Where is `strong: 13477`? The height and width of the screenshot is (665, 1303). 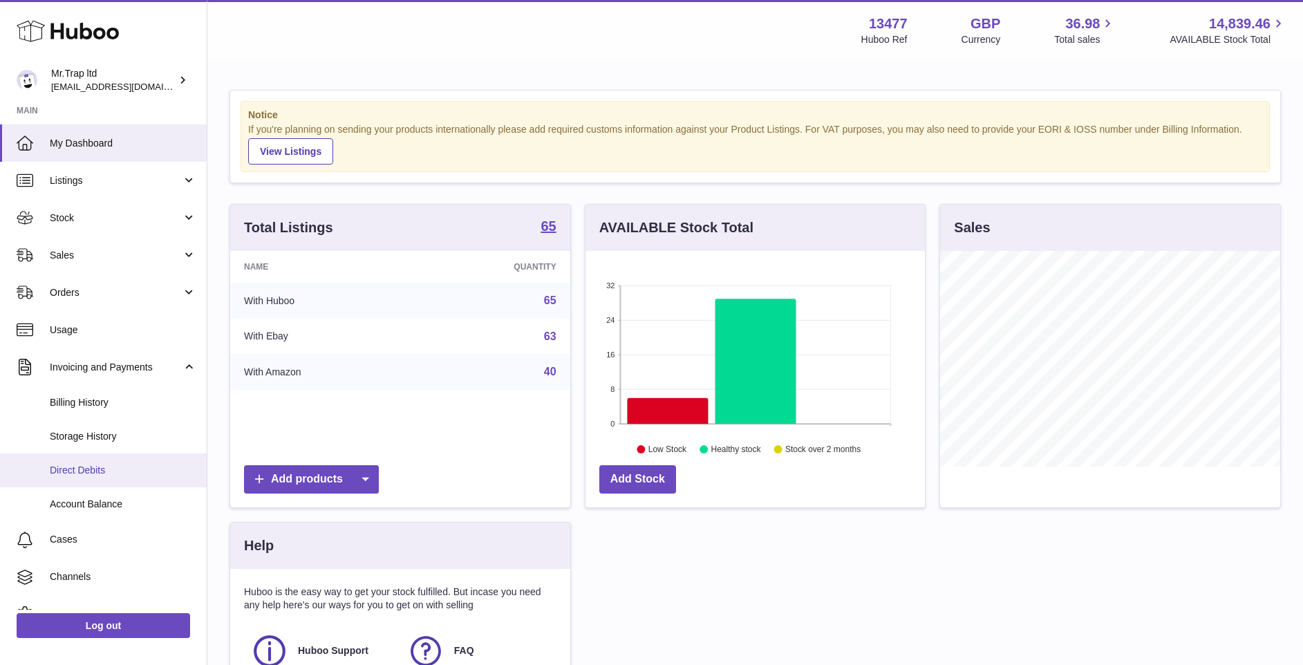 strong: 13477 is located at coordinates (888, 24).